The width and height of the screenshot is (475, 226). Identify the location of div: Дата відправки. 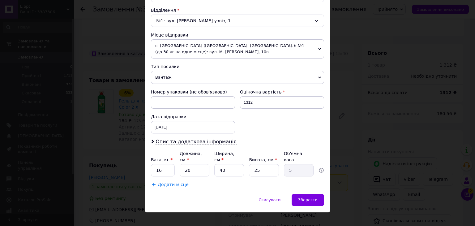
(193, 117).